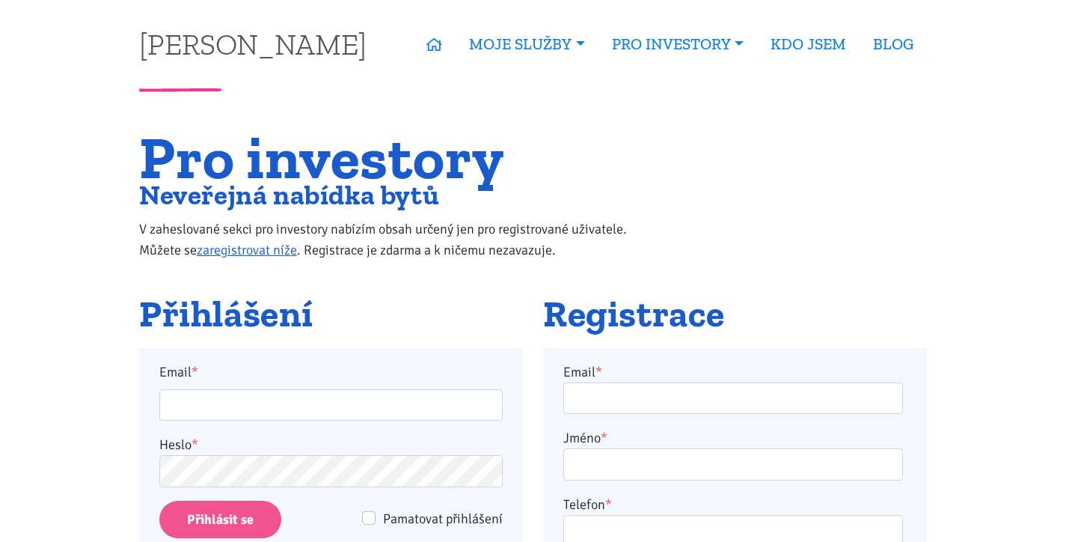 This screenshot has height=542, width=1066. I want to click on label: Jméno, so click(585, 438).